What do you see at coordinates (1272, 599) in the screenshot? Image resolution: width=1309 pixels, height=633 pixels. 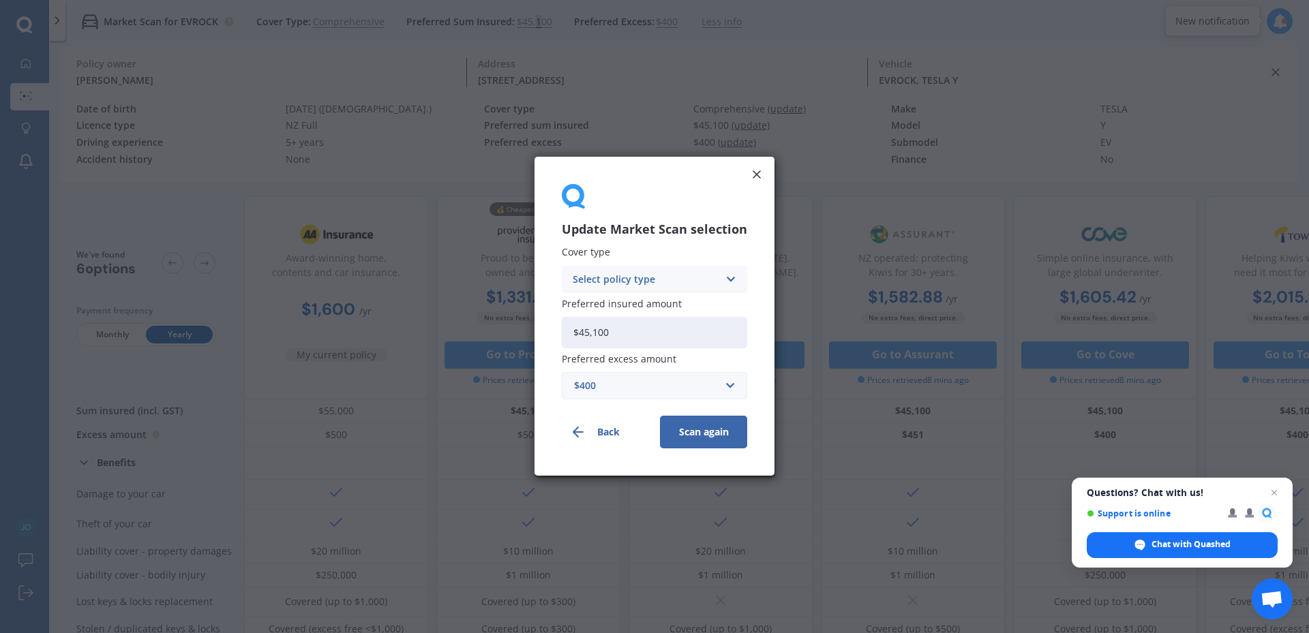 I see `div: Open chat` at bounding box center [1272, 599].